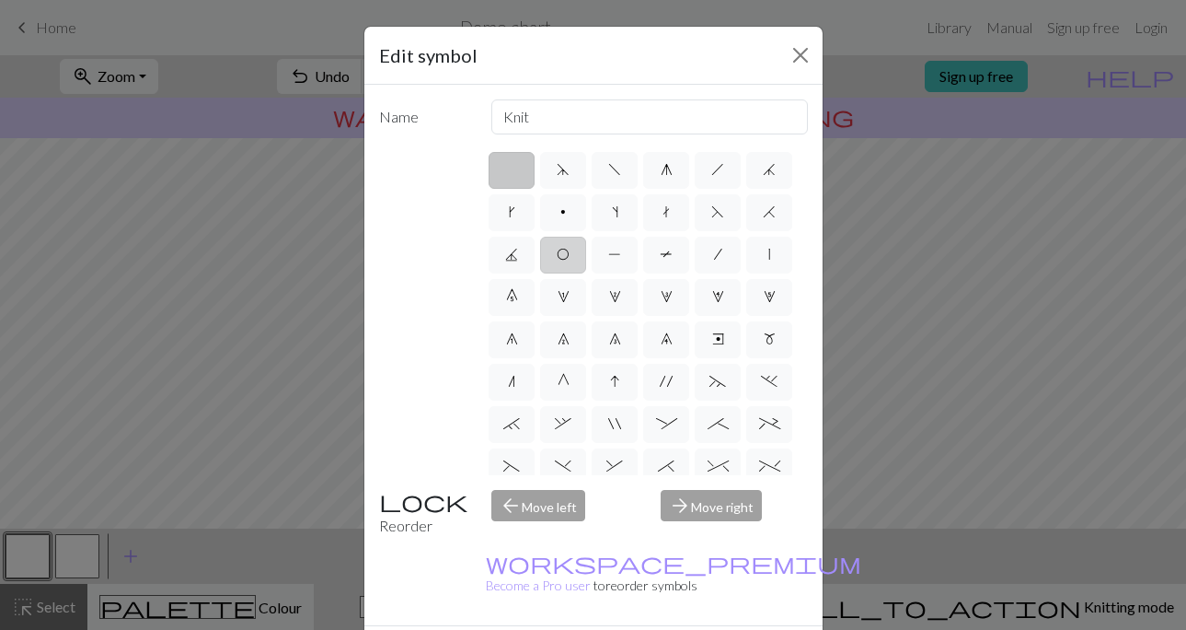 This screenshot has height=630, width=1186. I want to click on button: Close, so click(801, 55).